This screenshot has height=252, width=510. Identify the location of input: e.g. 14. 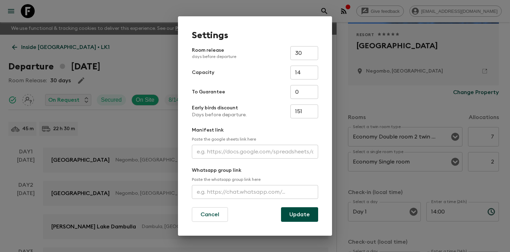
(304, 72).